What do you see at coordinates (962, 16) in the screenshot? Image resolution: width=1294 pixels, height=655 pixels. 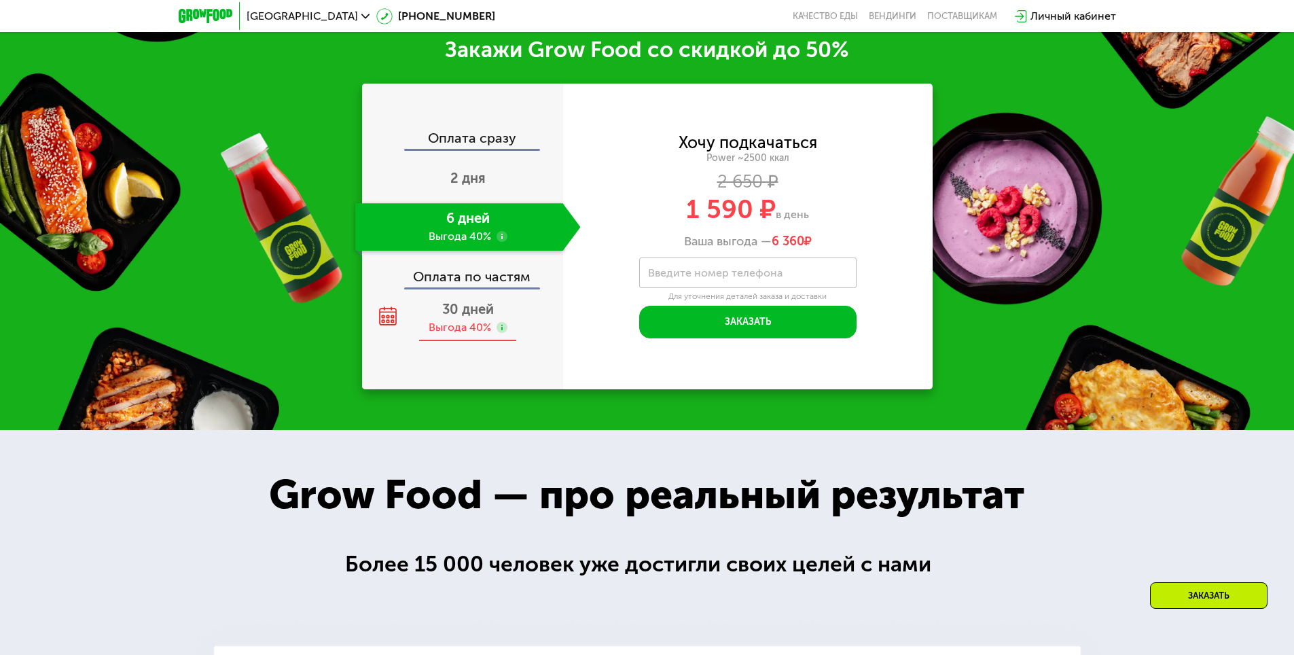 I see `div: поставщикам` at bounding box center [962, 16].